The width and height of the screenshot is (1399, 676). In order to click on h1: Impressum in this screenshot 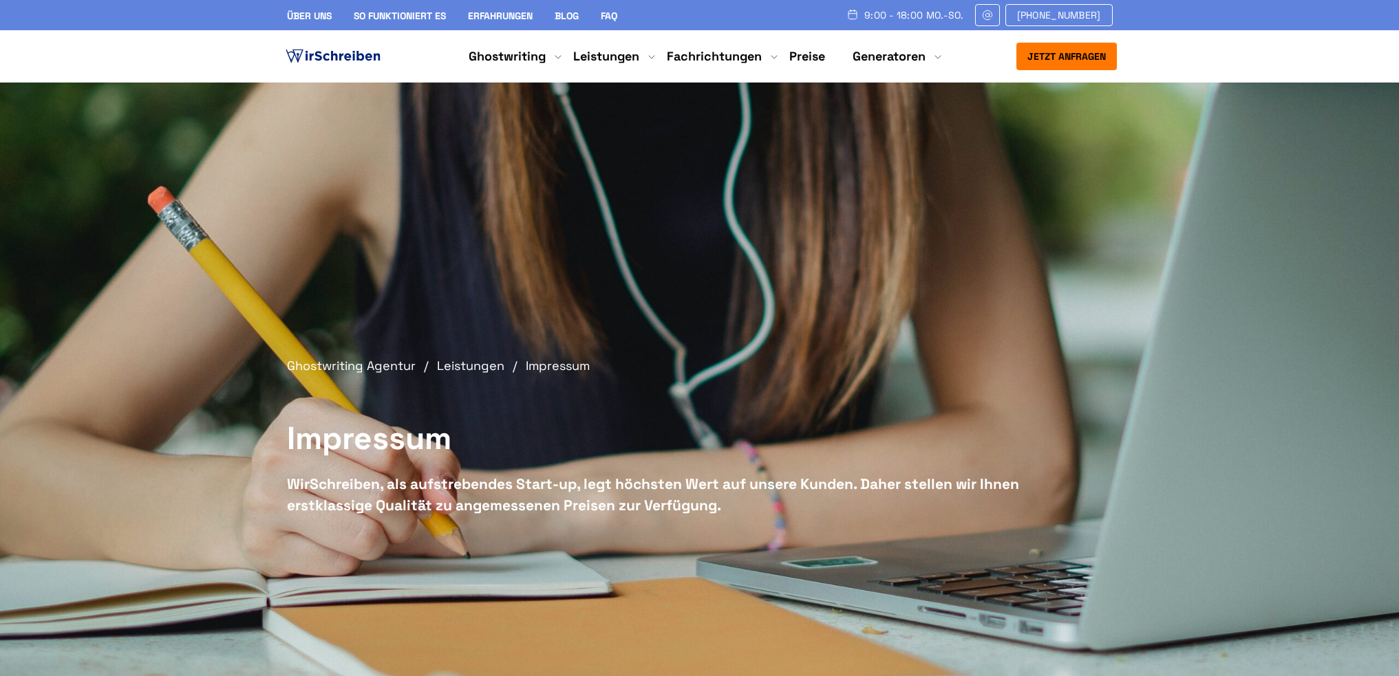, I will do `click(669, 439)`.